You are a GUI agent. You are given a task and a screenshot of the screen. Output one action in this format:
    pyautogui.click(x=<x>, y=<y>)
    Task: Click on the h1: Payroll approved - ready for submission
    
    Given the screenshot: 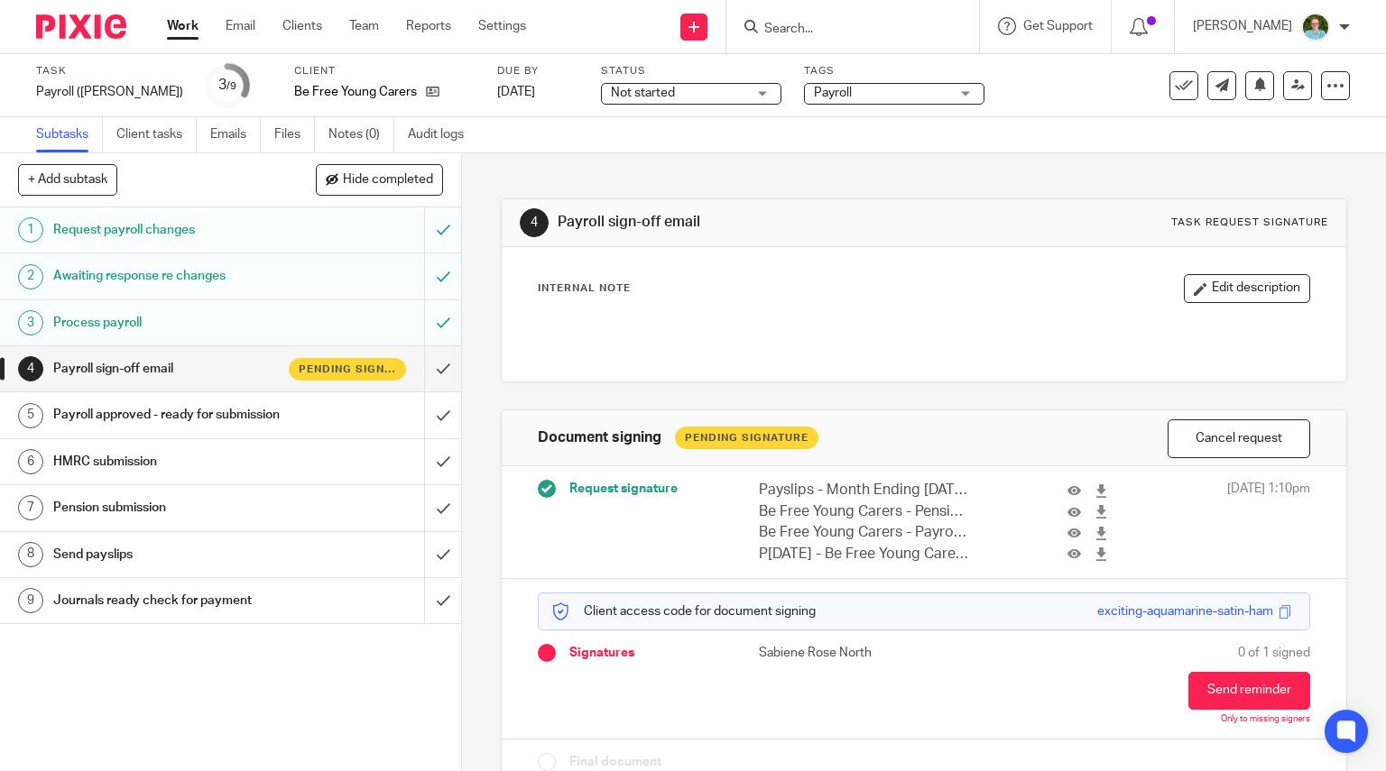 What is the action you would take?
    pyautogui.click(x=171, y=415)
    